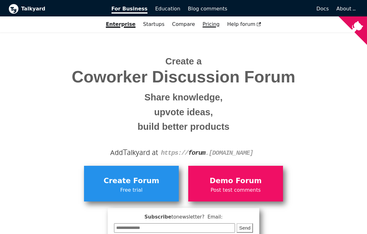 This screenshot has height=234, width=367. What do you see at coordinates (207, 9) in the screenshot?
I see `a: Blog comments` at bounding box center [207, 9].